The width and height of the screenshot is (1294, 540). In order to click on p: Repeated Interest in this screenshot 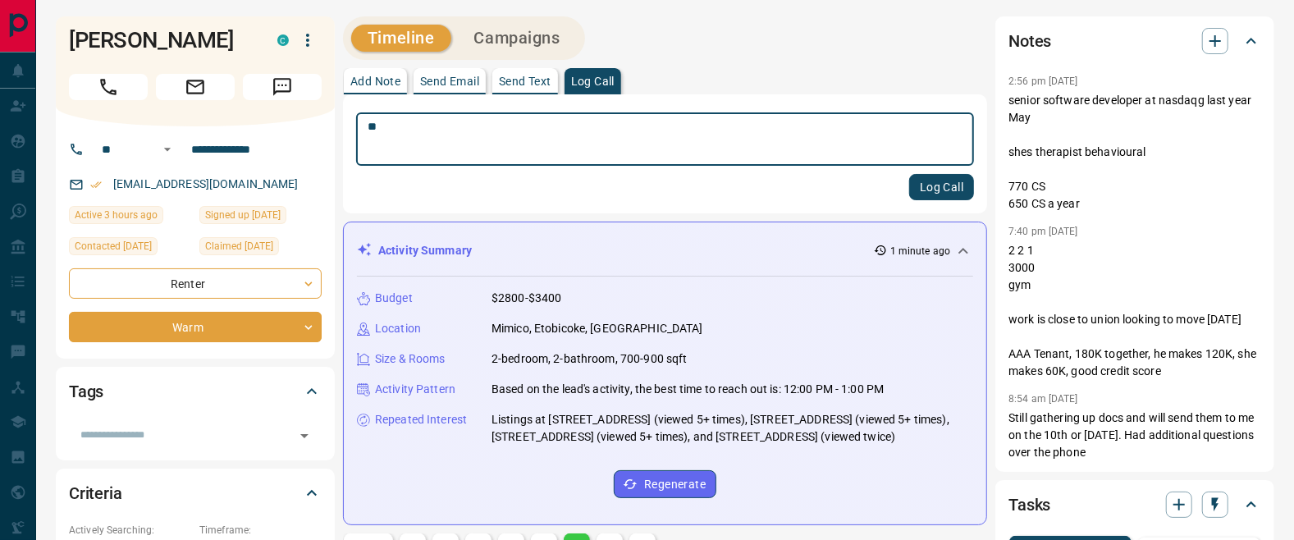, I will do `click(421, 419)`.